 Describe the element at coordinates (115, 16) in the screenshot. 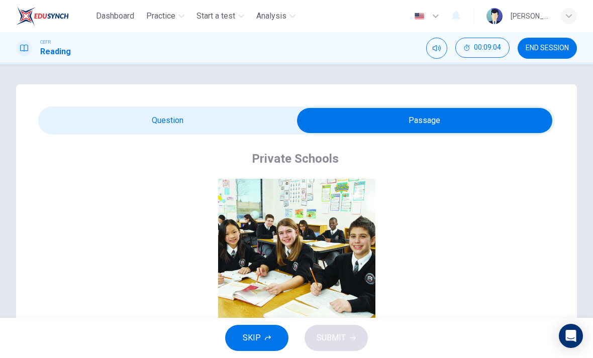

I see `button: Dashboard` at that location.